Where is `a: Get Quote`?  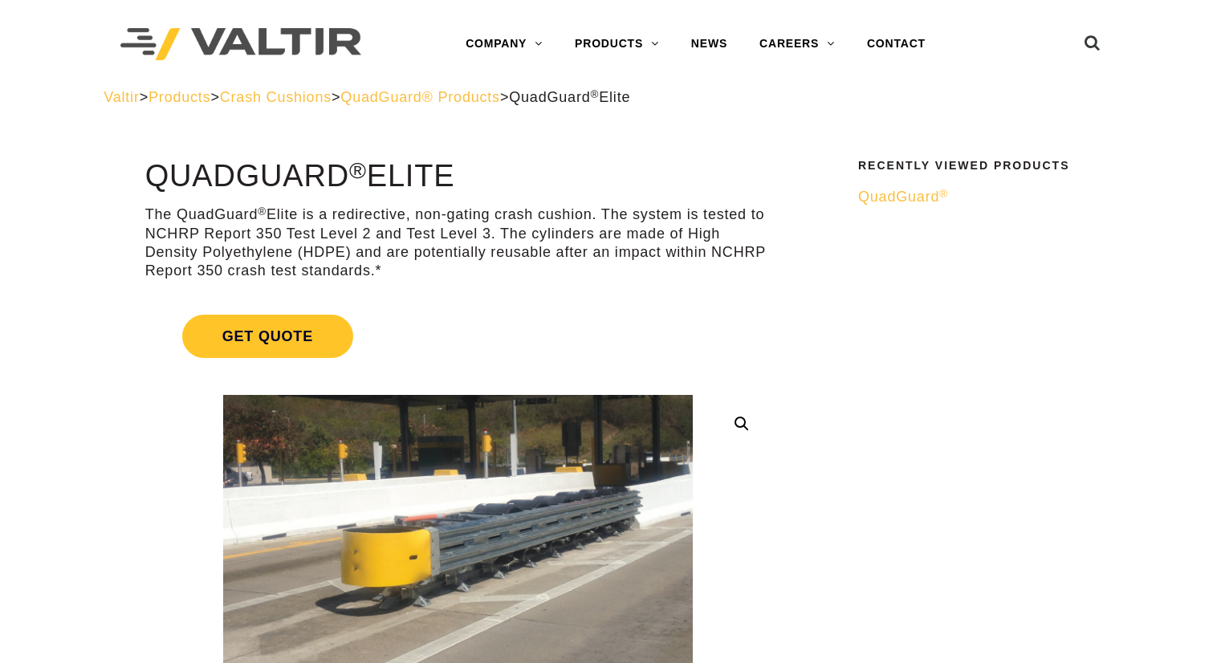 a: Get Quote is located at coordinates (458, 336).